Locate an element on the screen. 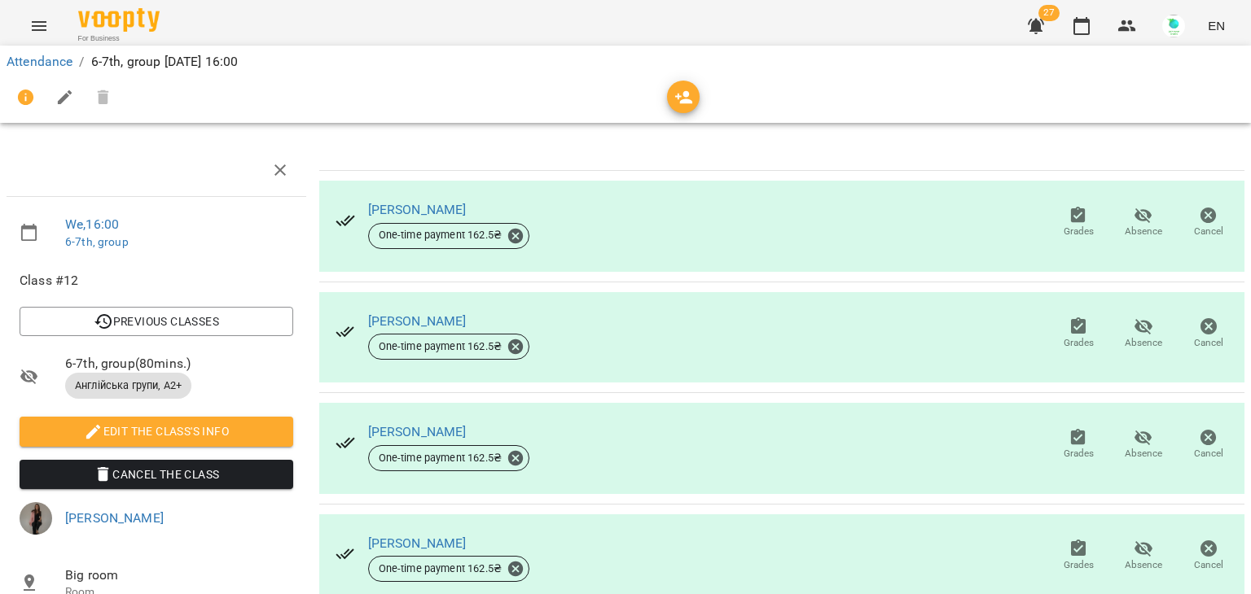  img: 5a196e5a3ecece01ad28c9ee70ffa9da.jpg is located at coordinates (36, 519).